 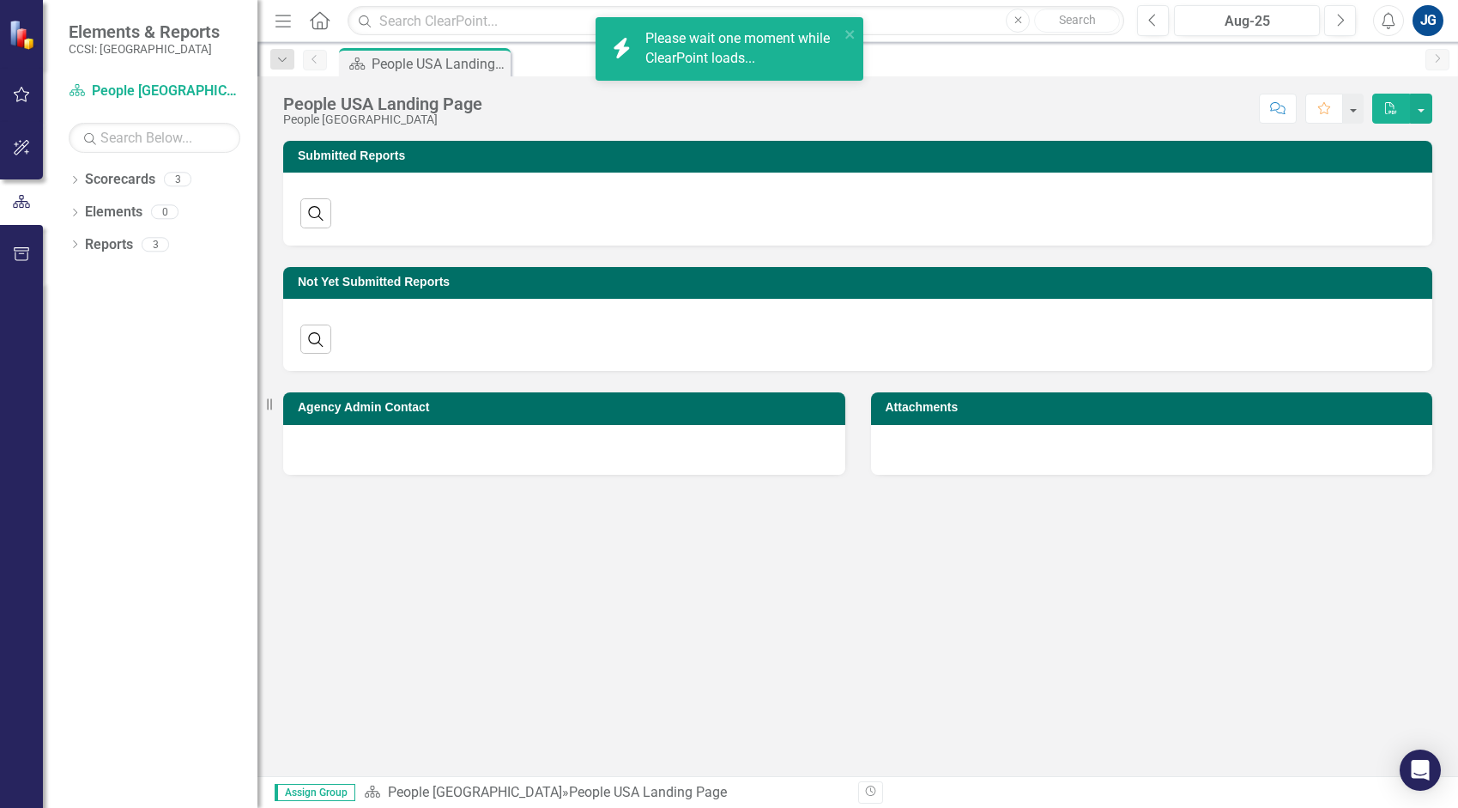 I want to click on div: JG, so click(x=1428, y=21).